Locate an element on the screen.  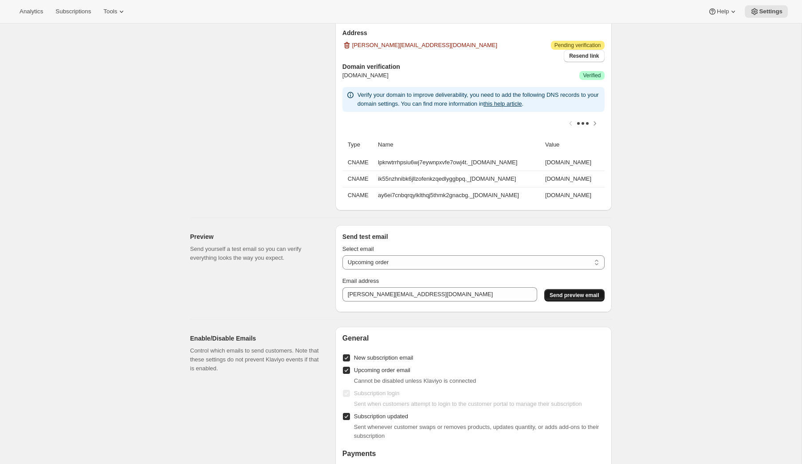
button: Scroll table right one column is located at coordinates (595, 123).